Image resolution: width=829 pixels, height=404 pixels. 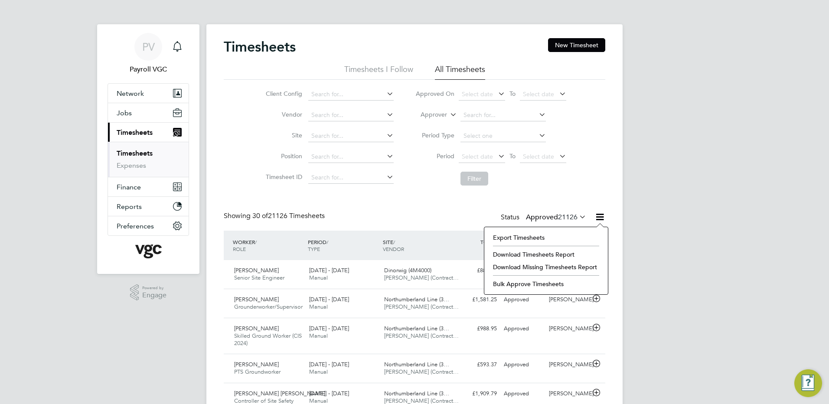 I want to click on span: Jobs, so click(x=124, y=113).